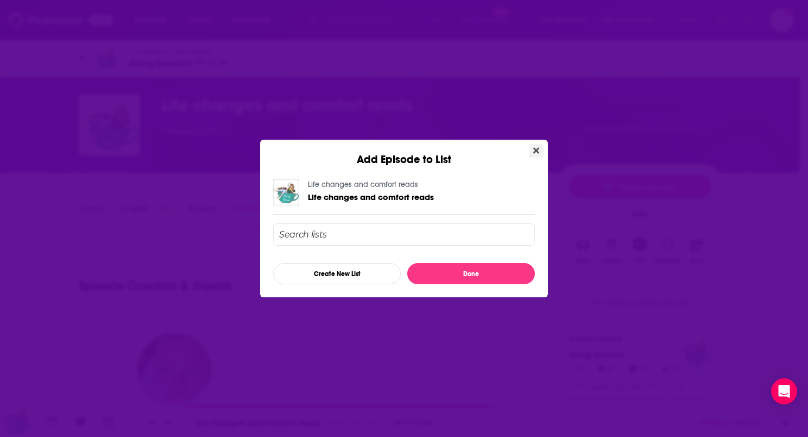  What do you see at coordinates (404, 254) in the screenshot?
I see `div: Add Episode To List` at bounding box center [404, 254].